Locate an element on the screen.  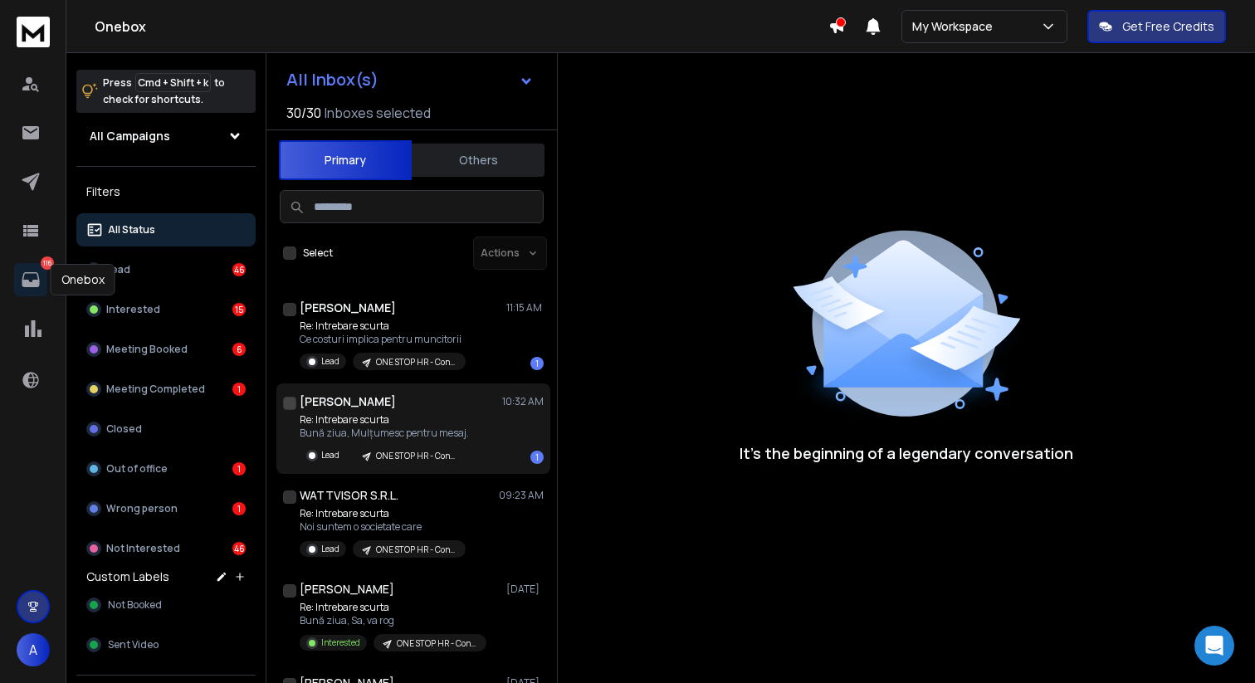
button: Others is located at coordinates (478, 160).